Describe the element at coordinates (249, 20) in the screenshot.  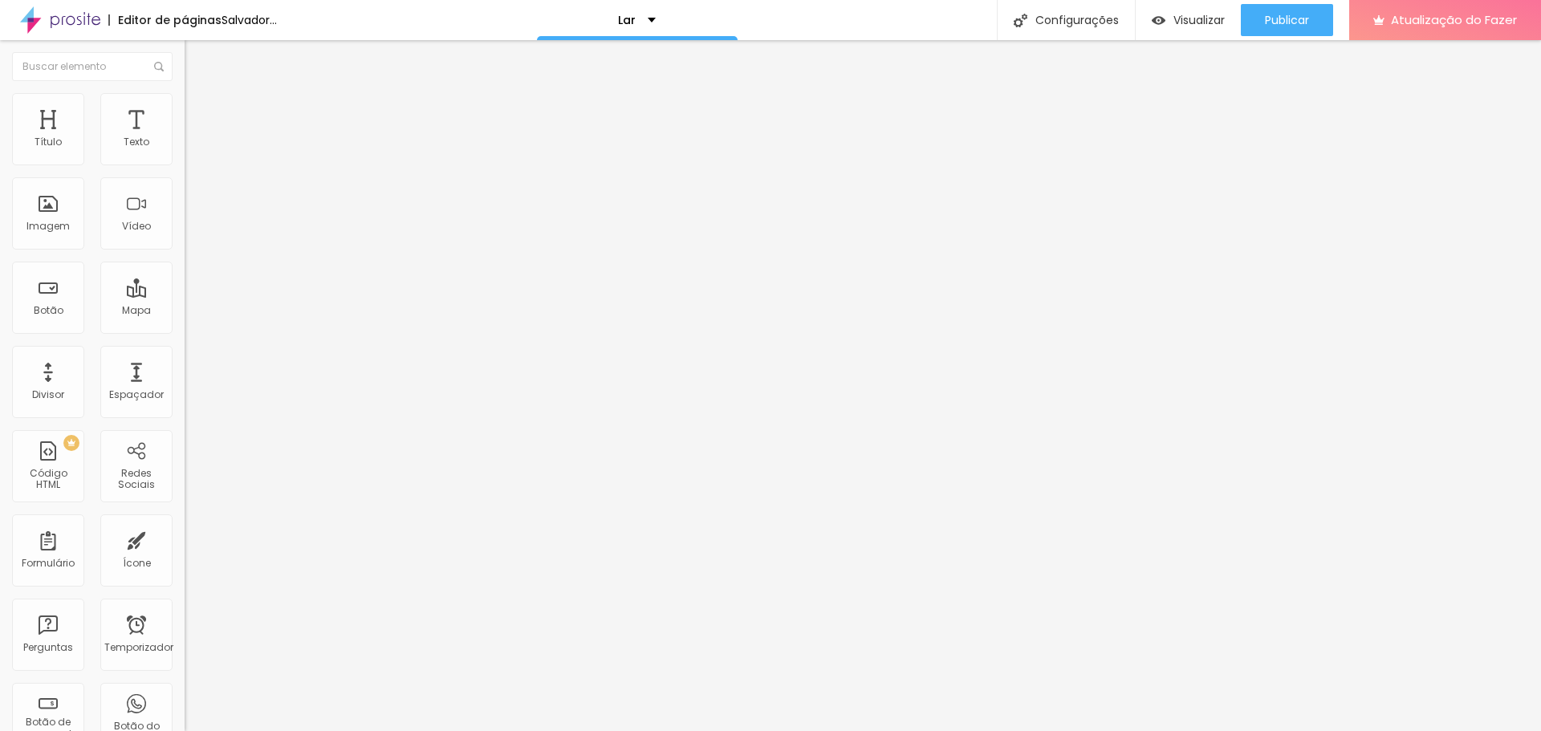
I see `font: Salvador...` at that location.